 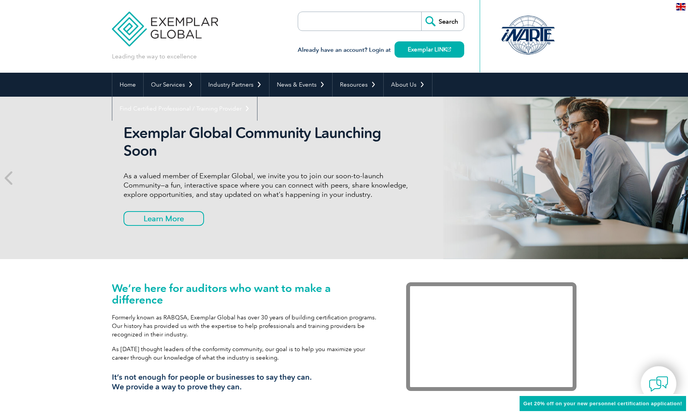 I want to click on a: Find Certified Professional / Training Provider, so click(x=185, y=109).